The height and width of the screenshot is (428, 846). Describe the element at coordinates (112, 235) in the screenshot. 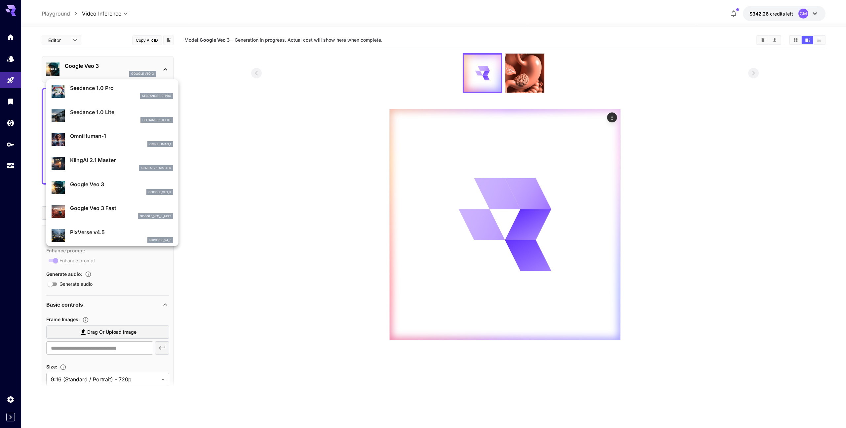

I see `div: PixVerse v4.5pixverse_v4_5` at that location.